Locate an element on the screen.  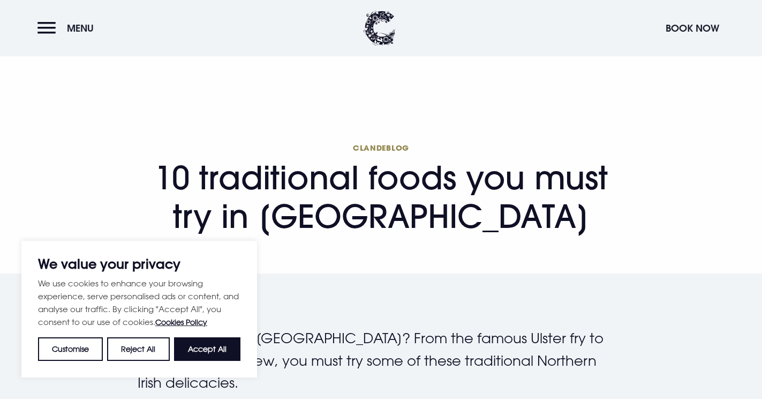
button: Book Now is located at coordinates (693, 28).